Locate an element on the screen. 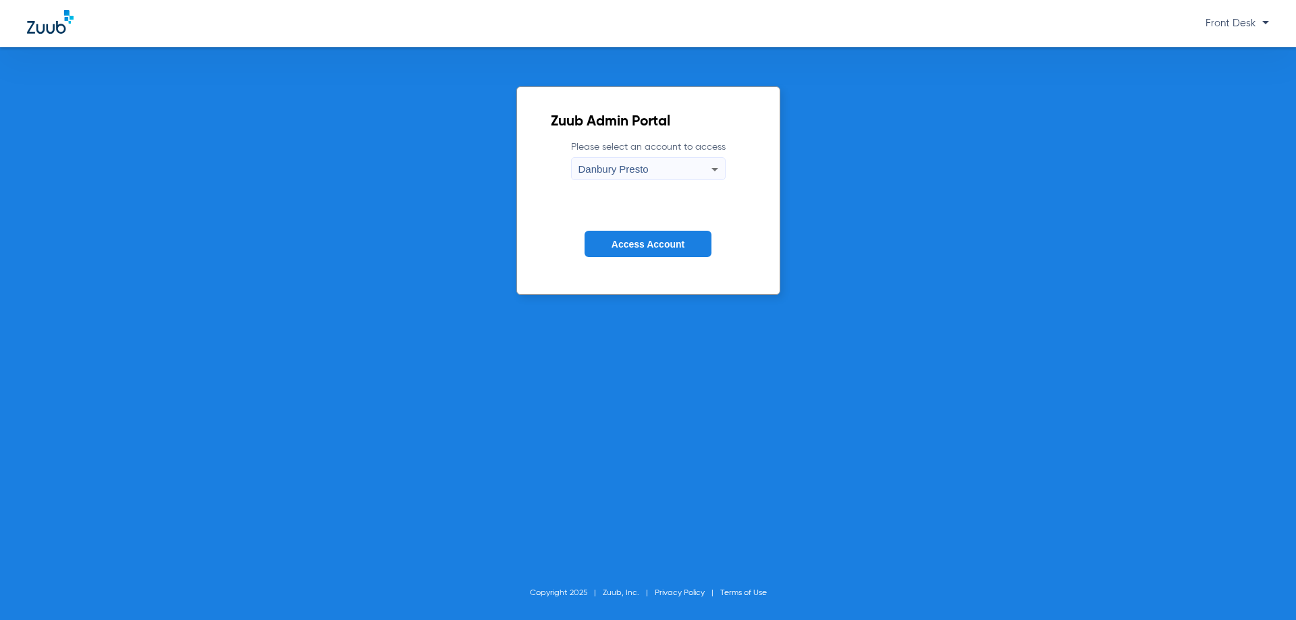  img: Zuub Logo is located at coordinates (50, 22).